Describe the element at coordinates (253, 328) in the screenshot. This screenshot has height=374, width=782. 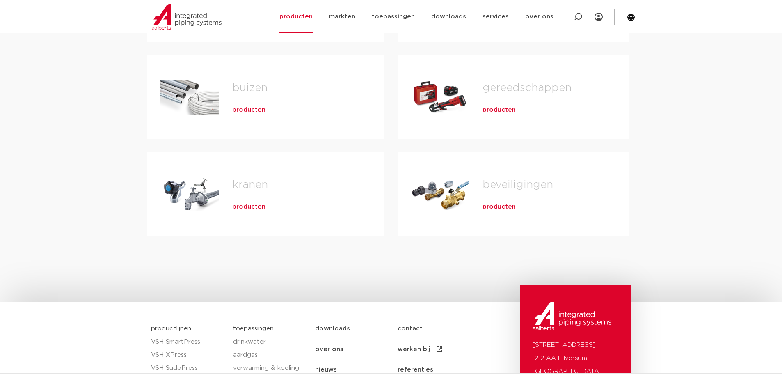
I see `a: toepassingen` at that location.